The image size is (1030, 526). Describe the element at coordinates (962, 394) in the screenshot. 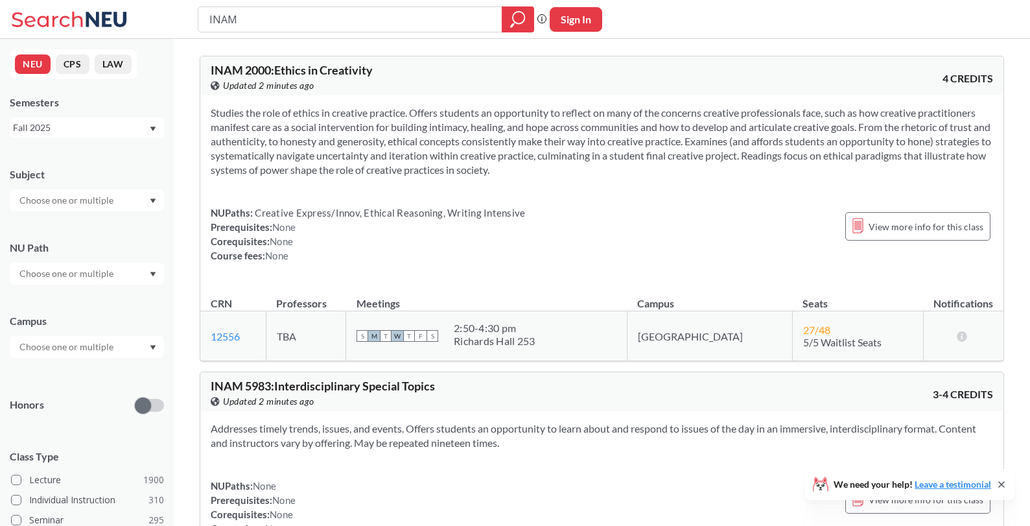

I see `span: 3-4 CREDITS` at that location.